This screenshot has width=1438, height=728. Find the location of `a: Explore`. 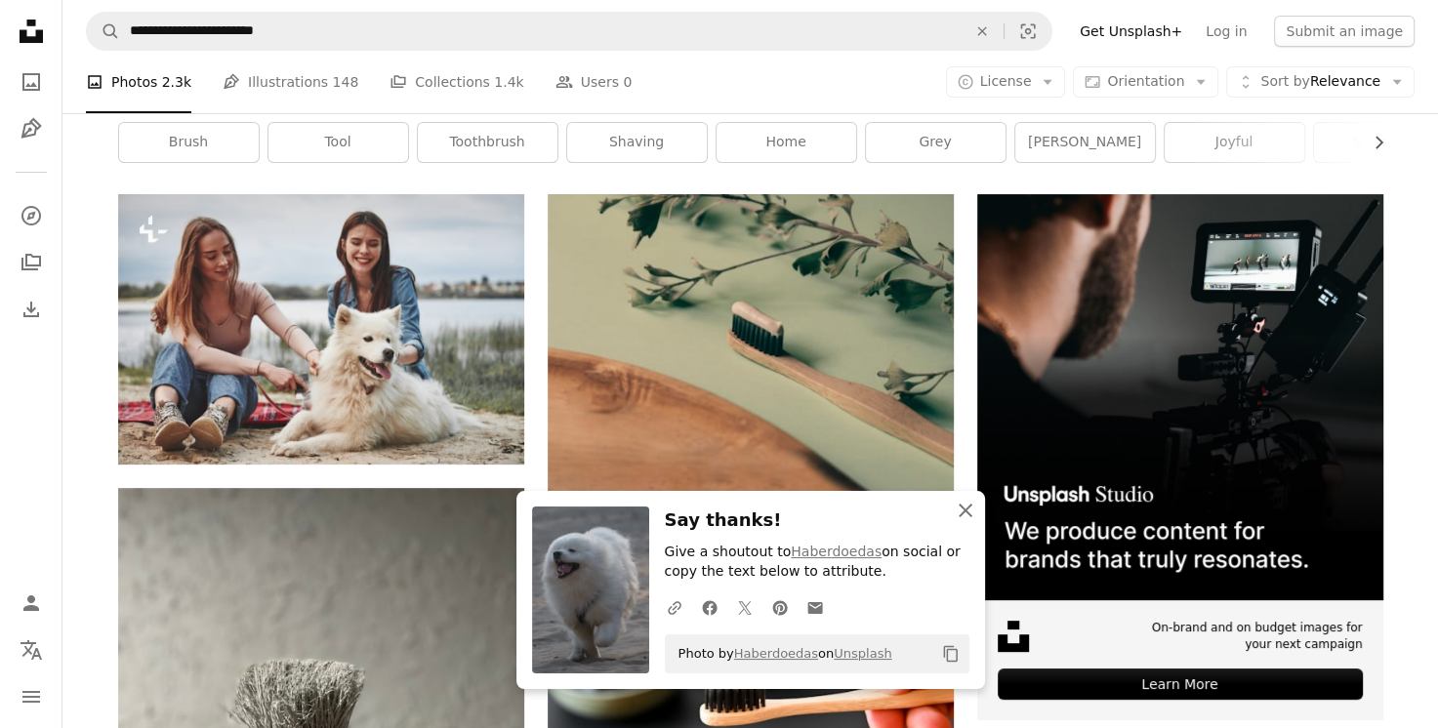

a: Explore is located at coordinates (31, 216).